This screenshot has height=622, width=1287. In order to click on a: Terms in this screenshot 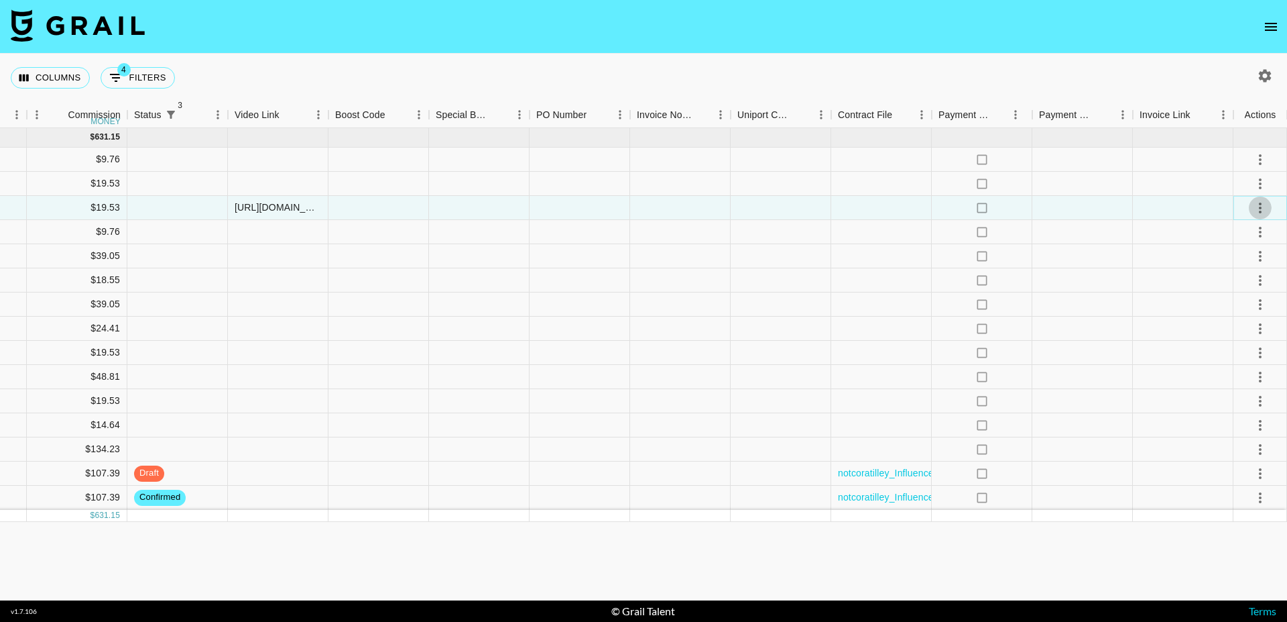, I will do `click(1263, 610)`.